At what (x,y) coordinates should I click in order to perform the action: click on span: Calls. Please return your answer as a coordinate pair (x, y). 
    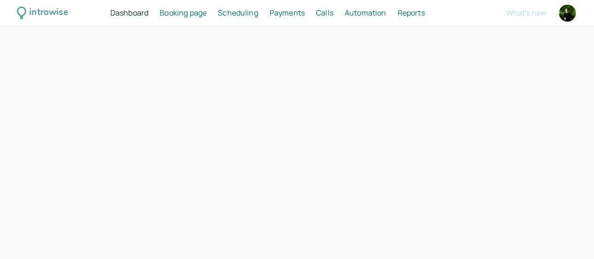
    Looking at the image, I should click on (324, 13).